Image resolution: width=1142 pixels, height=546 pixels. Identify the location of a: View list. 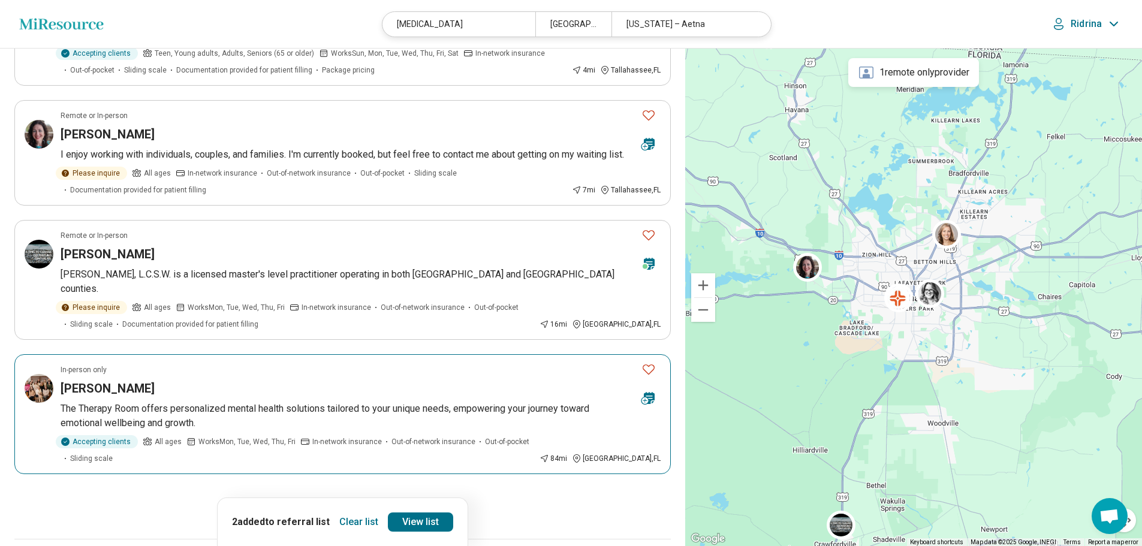
(420, 522).